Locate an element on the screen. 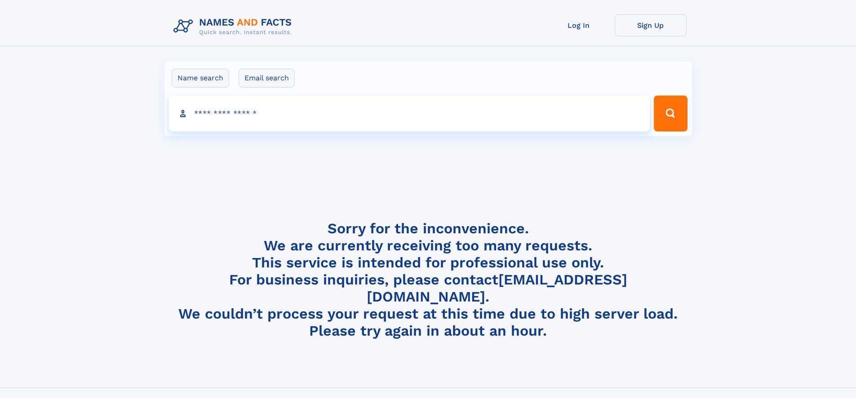 The width and height of the screenshot is (856, 398). input: search input is located at coordinates (409, 114).